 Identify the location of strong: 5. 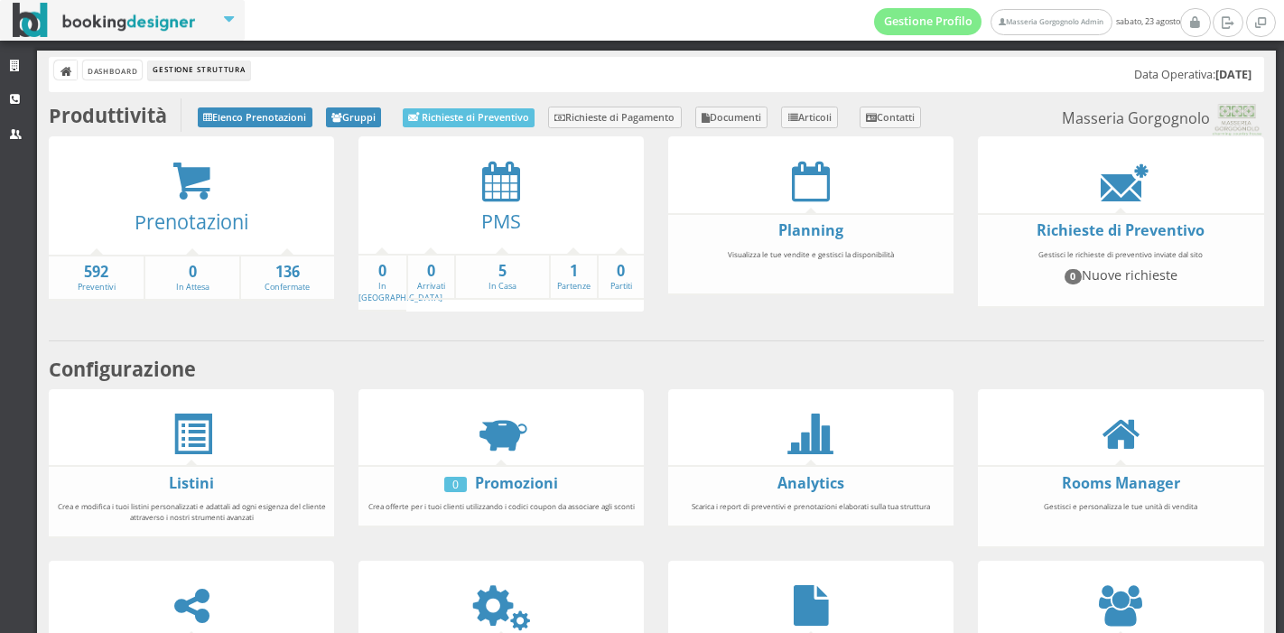
(502, 271).